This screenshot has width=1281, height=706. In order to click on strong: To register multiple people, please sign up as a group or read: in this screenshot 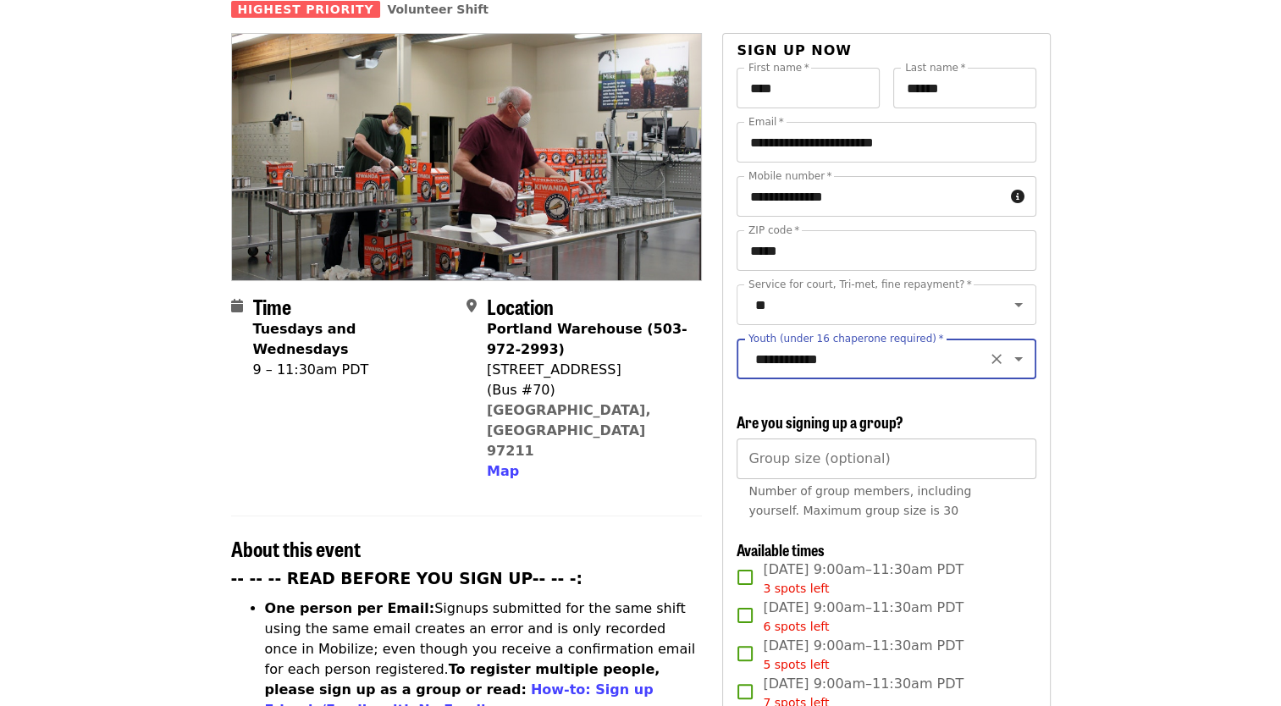, I will do `click(462, 679)`.